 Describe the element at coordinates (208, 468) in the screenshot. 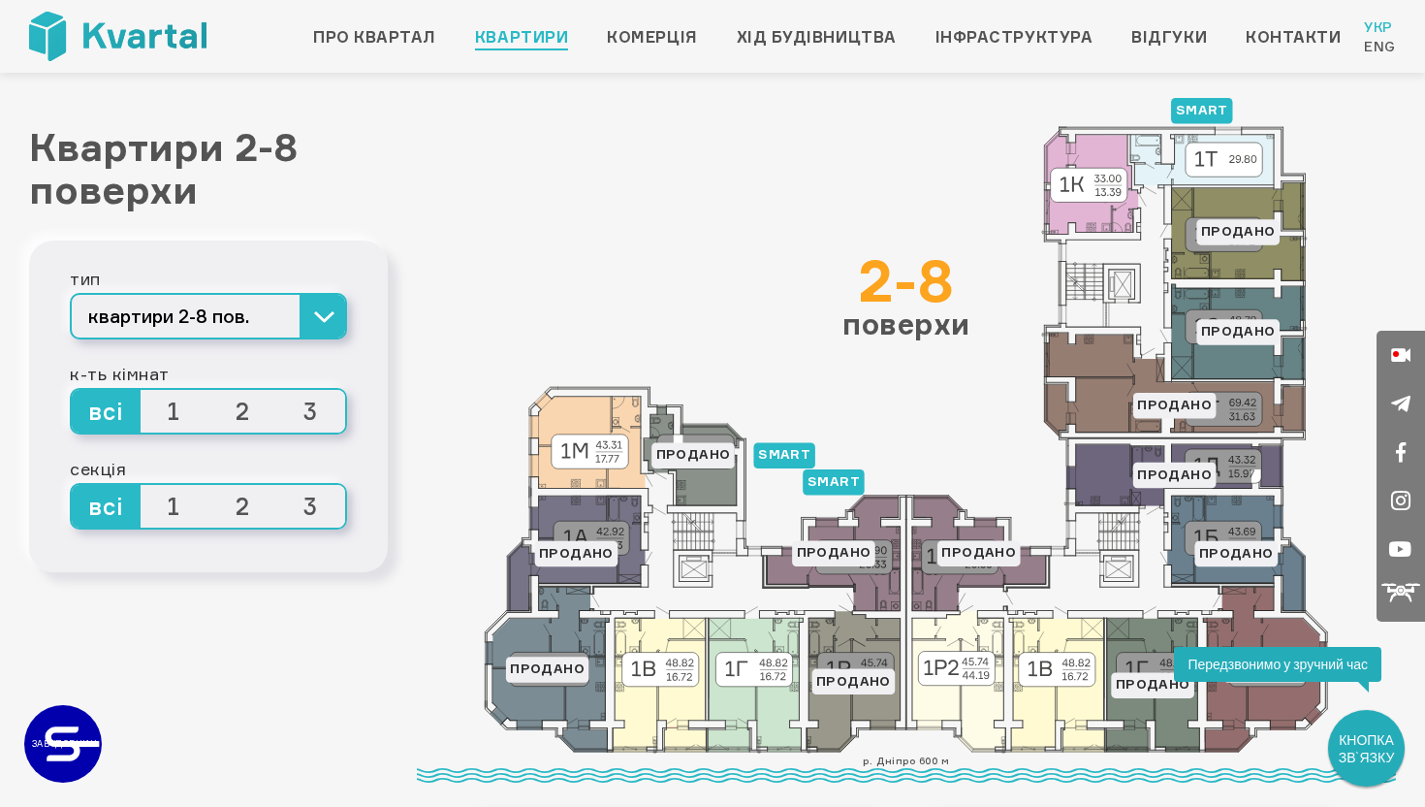

I see `div: секція` at that location.